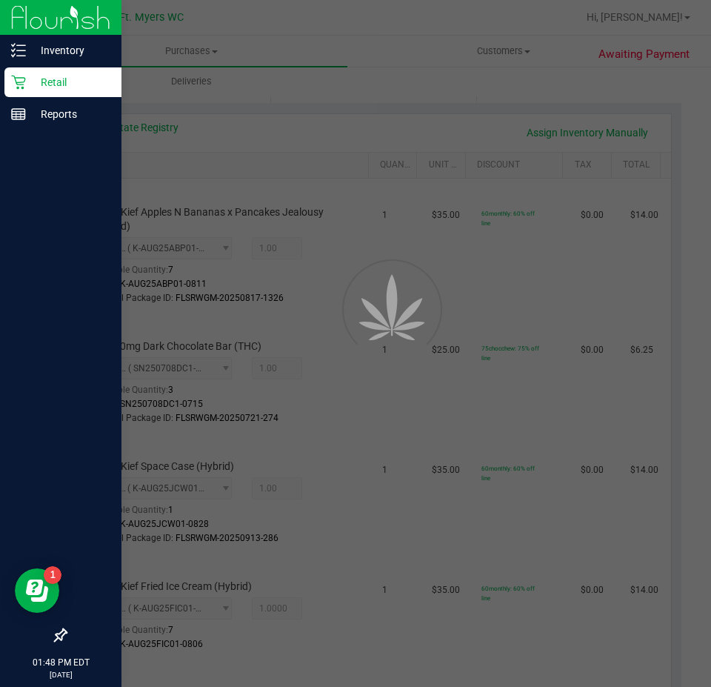  I want to click on p: 01:48 PM EDT, so click(61, 662).